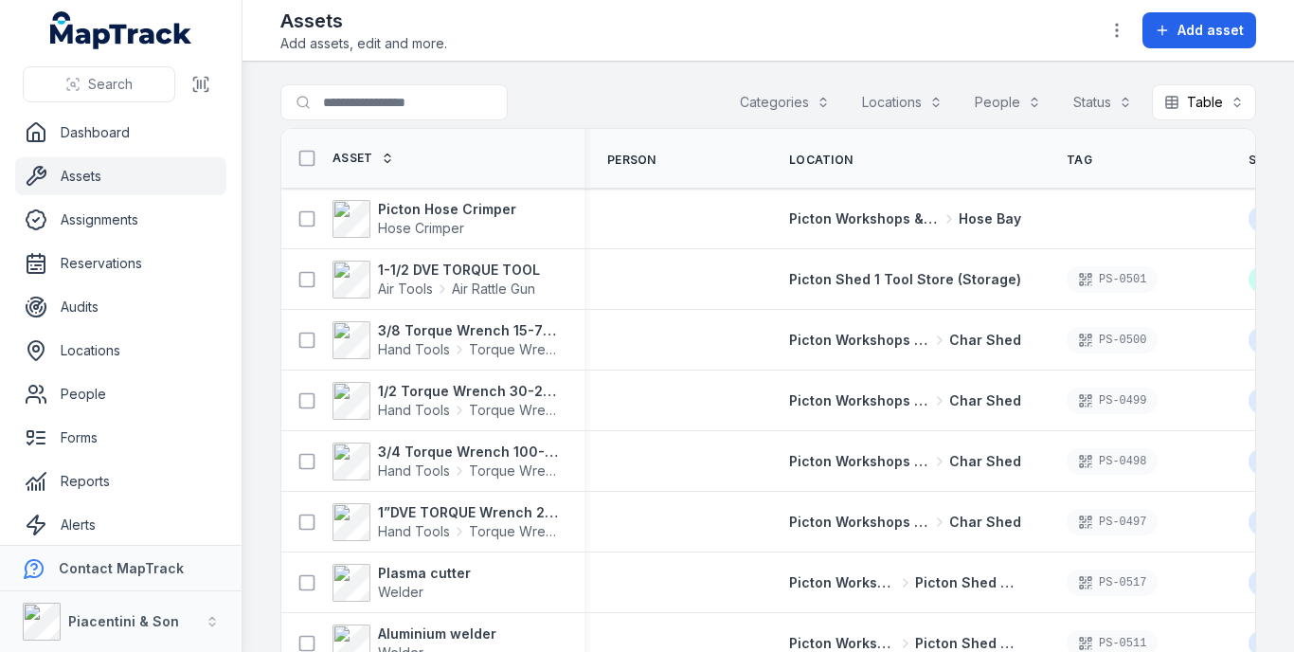  I want to click on a: 3/8 Torque Wrench 15-75 ft/lbs site box 2 4581Hand ToolsTorque Wrench, so click(447, 340).